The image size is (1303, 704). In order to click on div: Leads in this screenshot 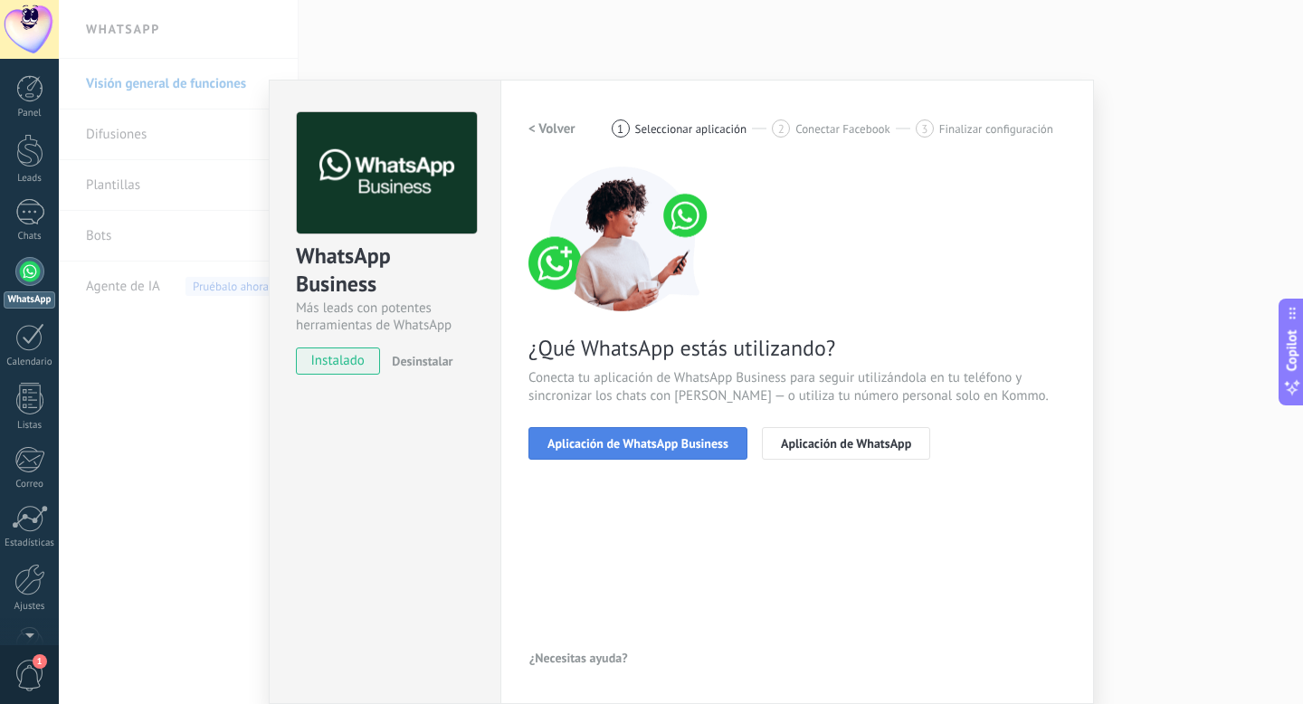, I will do `click(30, 178)`.